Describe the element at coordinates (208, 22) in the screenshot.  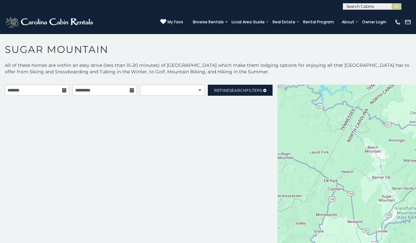
I see `a: Browse Rentals` at that location.